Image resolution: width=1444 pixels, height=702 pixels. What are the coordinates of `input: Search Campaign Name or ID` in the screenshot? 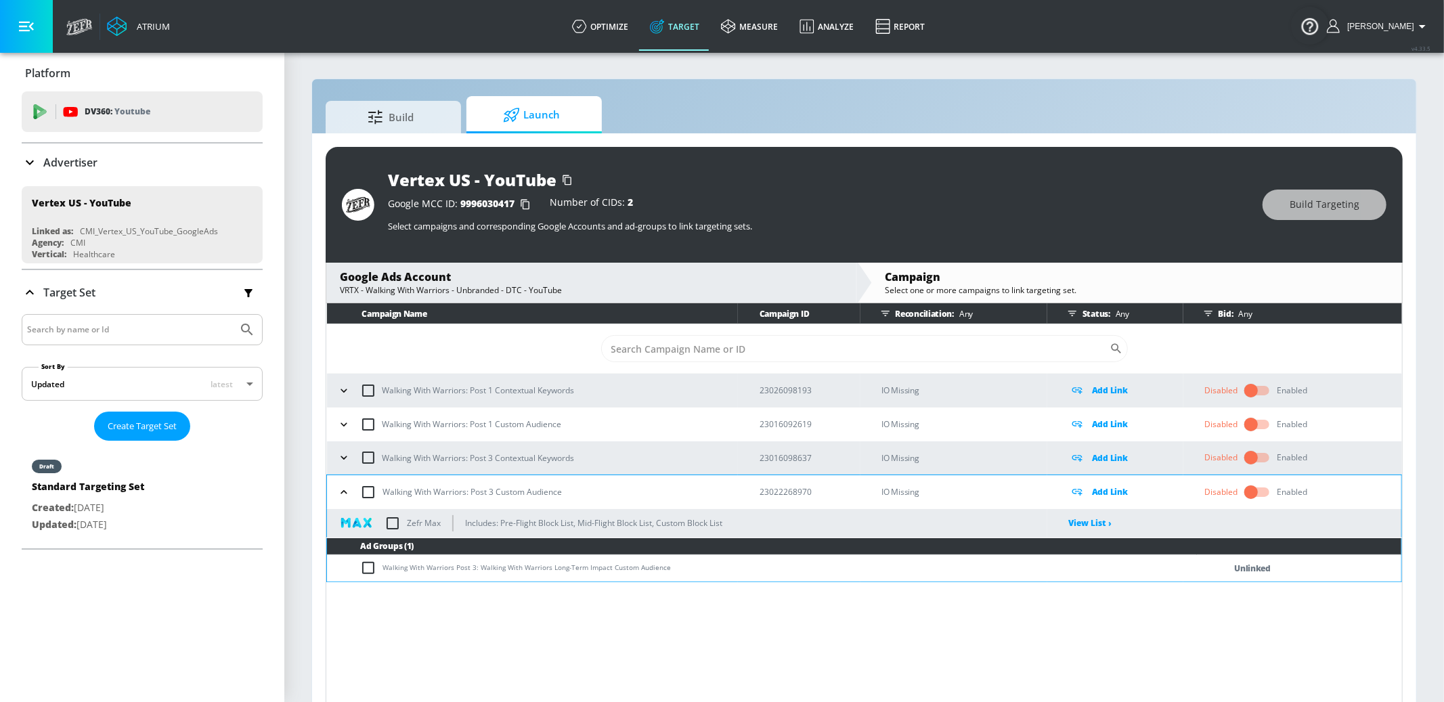 It's located at (855, 349).